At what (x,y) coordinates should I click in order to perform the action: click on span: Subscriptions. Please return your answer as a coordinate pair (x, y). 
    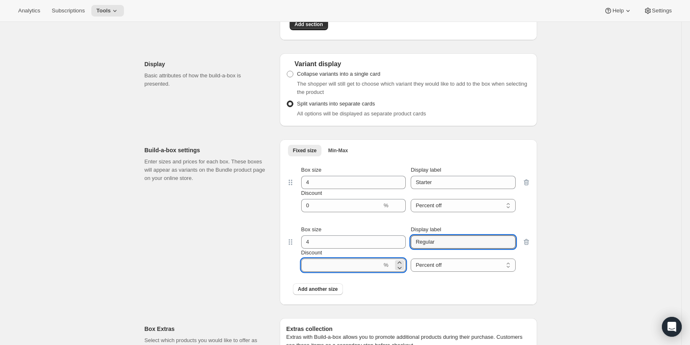
    Looking at the image, I should click on (68, 11).